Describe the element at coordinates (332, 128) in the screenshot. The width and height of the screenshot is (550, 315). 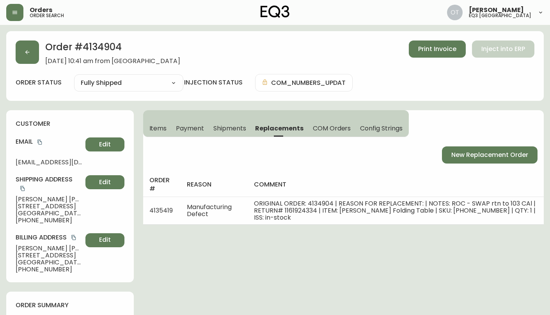
I see `span: COM Orders` at that location.